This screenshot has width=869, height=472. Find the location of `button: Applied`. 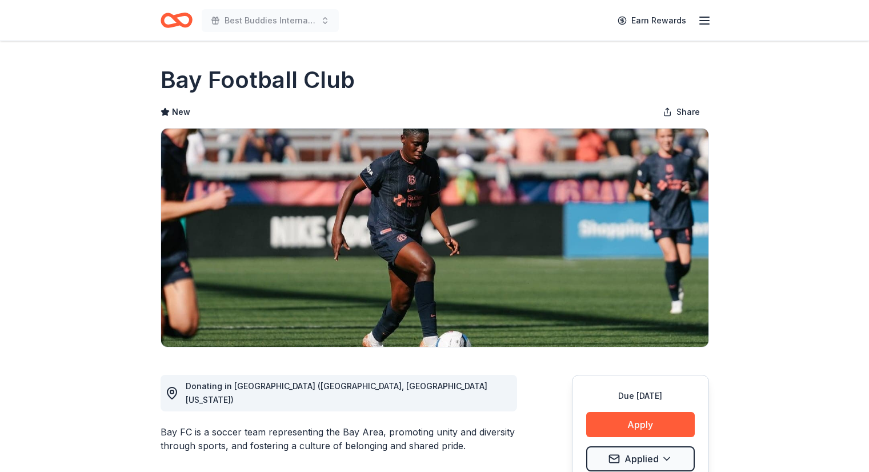

button: Applied is located at coordinates (641, 459).